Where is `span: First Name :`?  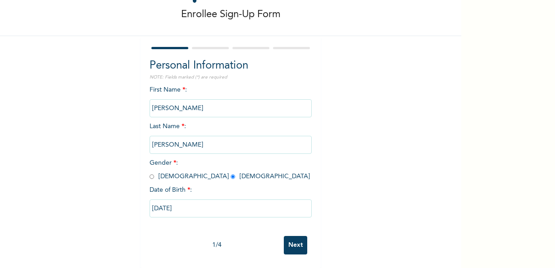 span: First Name : is located at coordinates (231, 99).